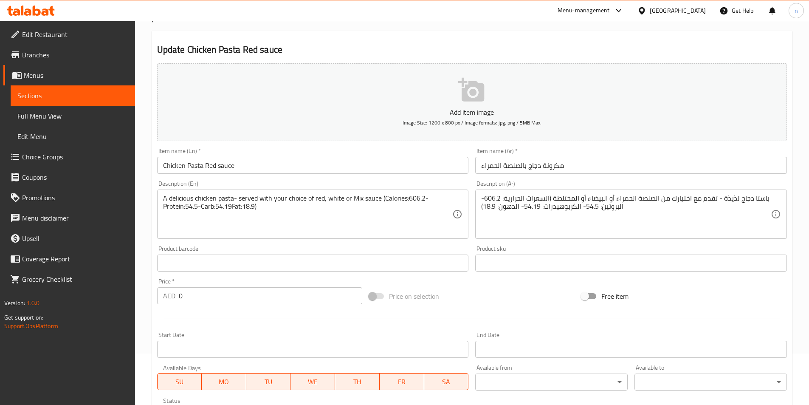 Image resolution: width=809 pixels, height=405 pixels. What do you see at coordinates (414, 296) in the screenshot?
I see `span: Price on selection` at bounding box center [414, 296].